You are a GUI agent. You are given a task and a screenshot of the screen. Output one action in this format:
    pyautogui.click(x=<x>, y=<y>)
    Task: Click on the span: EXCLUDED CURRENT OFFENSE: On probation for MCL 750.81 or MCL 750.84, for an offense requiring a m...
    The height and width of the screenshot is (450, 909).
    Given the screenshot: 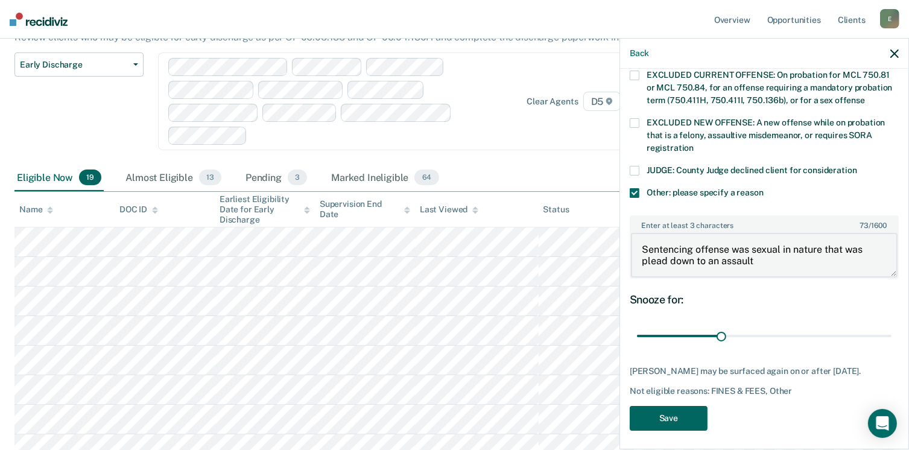 What is the action you would take?
    pyautogui.click(x=769, y=87)
    